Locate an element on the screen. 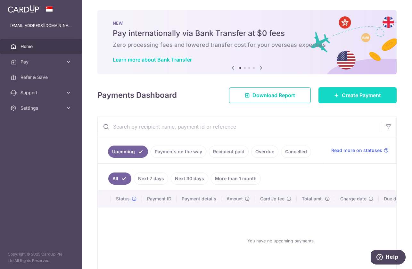  span: Home is located at coordinates (42, 46).